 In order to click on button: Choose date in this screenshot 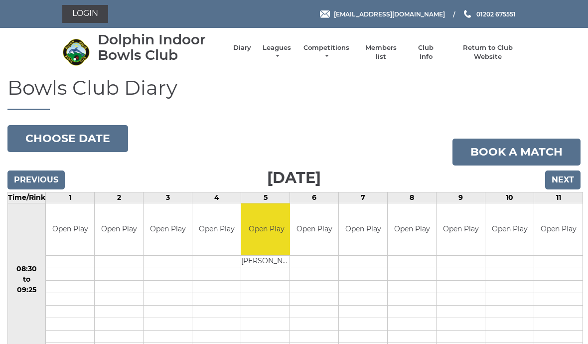, I will do `click(68, 139)`.